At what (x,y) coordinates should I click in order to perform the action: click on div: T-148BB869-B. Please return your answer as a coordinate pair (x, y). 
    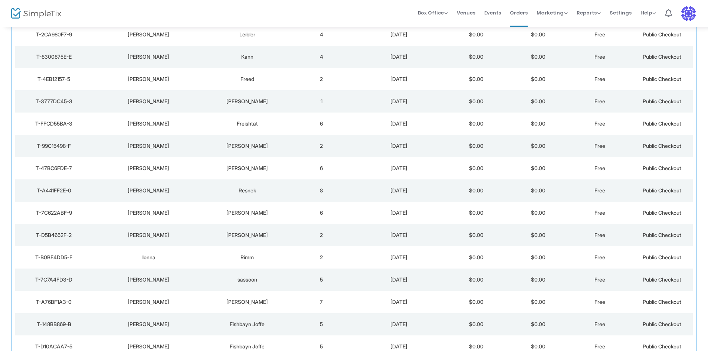
    Looking at the image, I should click on (54, 324).